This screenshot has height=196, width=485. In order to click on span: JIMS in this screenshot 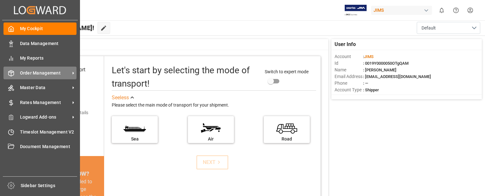, I will do `click(369, 57)`.